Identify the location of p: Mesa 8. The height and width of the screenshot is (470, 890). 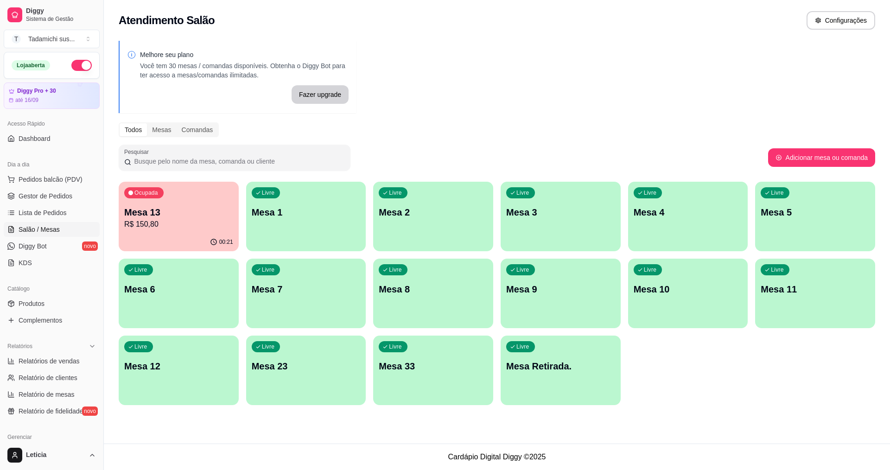
(433, 289).